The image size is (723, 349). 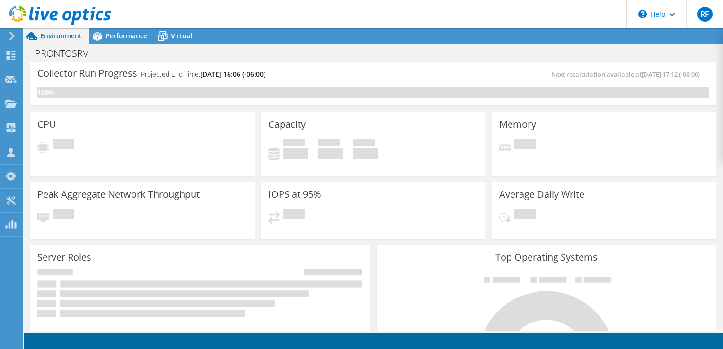 I want to click on span: Next recalculation available at, so click(x=628, y=74).